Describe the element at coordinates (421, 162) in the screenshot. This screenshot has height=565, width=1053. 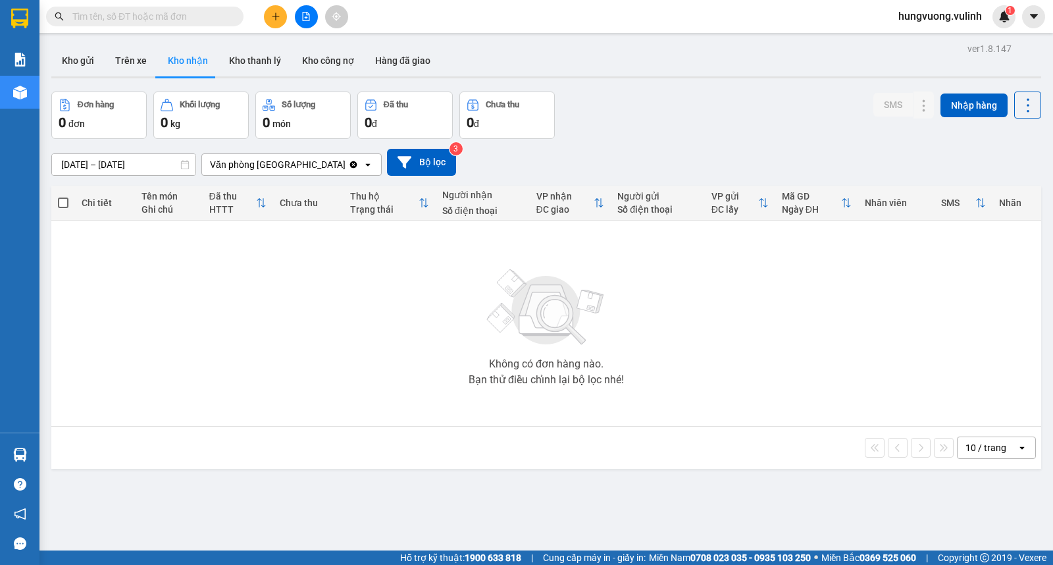
I see `button: Bộ lọc` at that location.